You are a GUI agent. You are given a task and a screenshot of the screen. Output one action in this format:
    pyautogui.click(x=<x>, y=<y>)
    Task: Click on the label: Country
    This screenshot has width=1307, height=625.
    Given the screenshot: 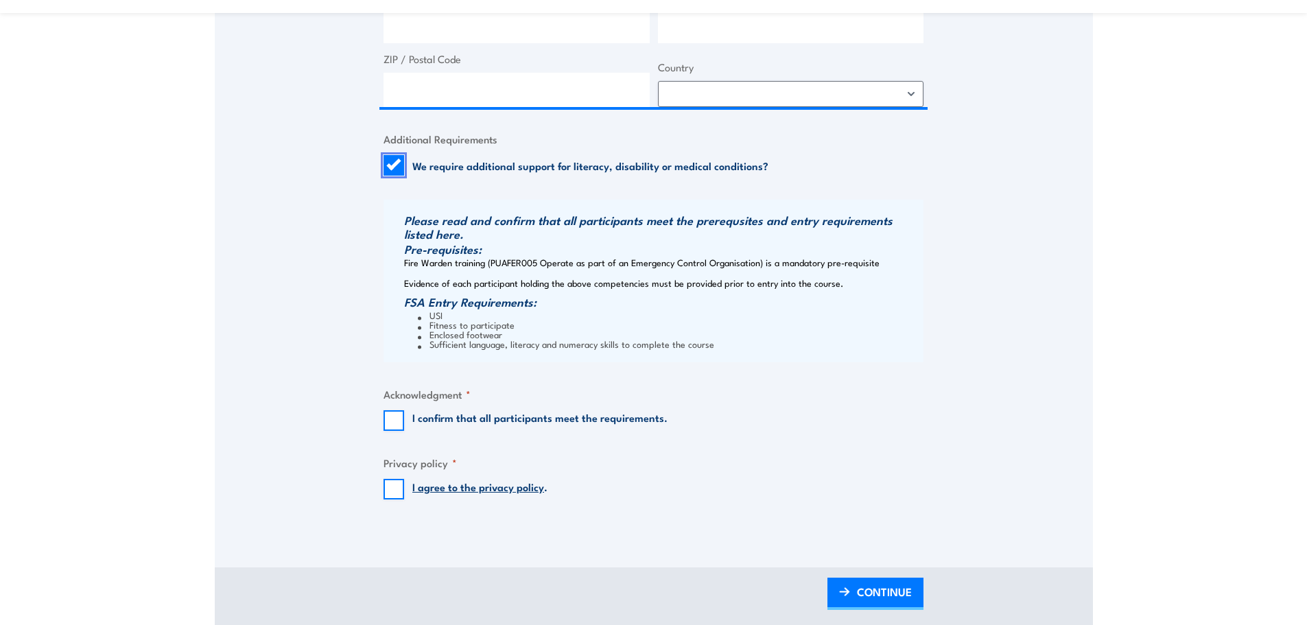 What is the action you would take?
    pyautogui.click(x=791, y=67)
    